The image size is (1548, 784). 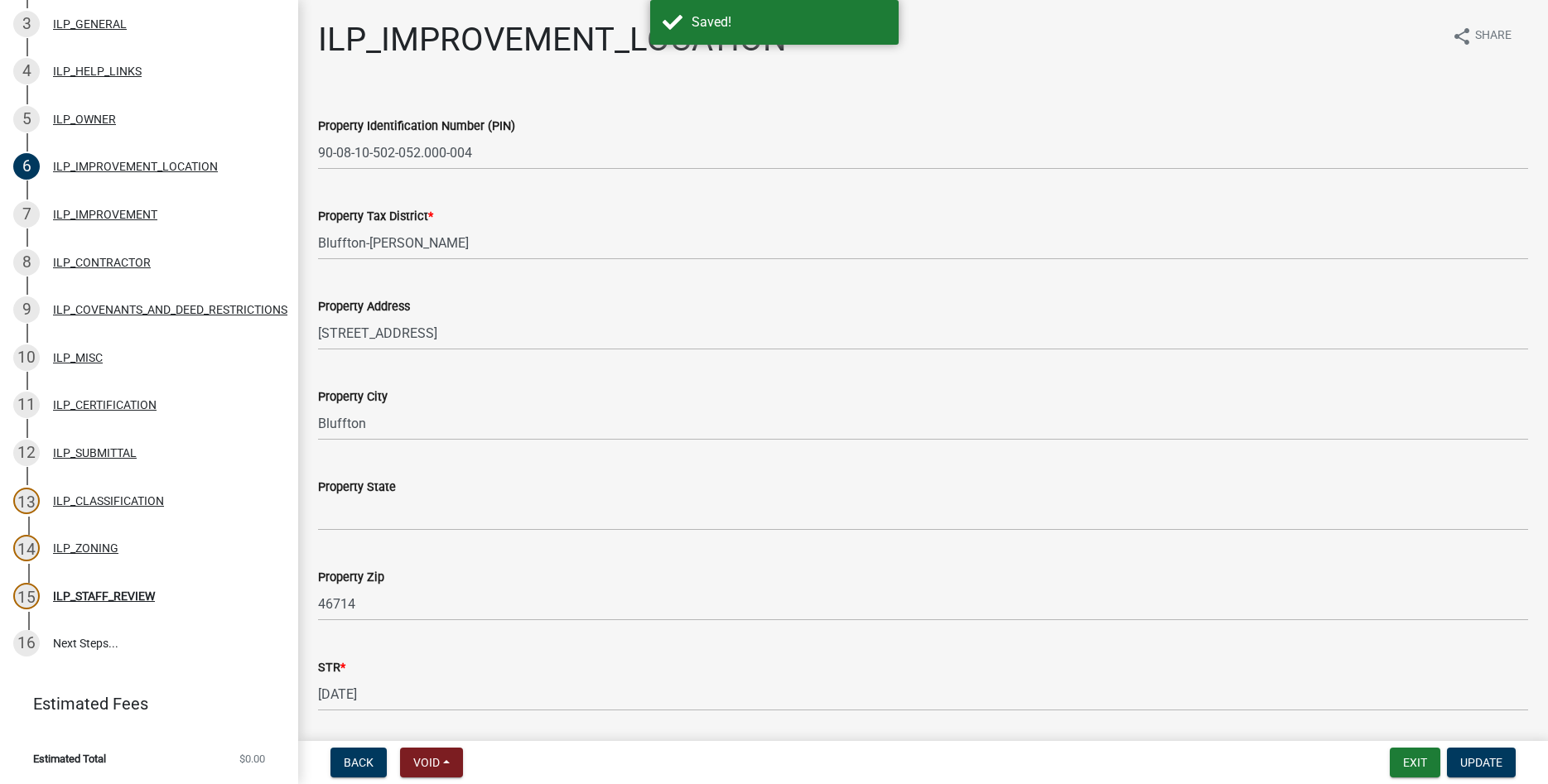 What do you see at coordinates (104, 596) in the screenshot?
I see `div: ILP_STAFF_REVIEW` at bounding box center [104, 596].